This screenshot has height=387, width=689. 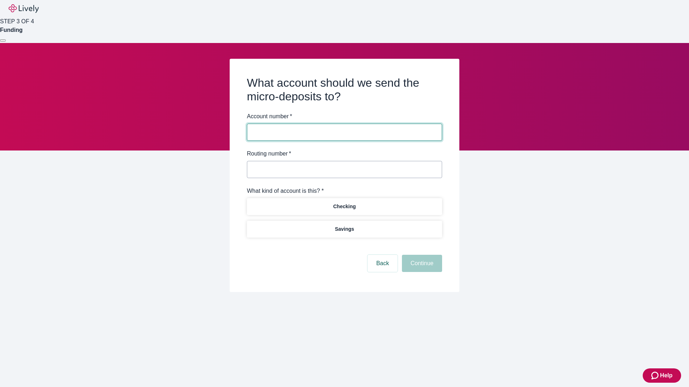 I want to click on button: Savings, so click(x=344, y=229).